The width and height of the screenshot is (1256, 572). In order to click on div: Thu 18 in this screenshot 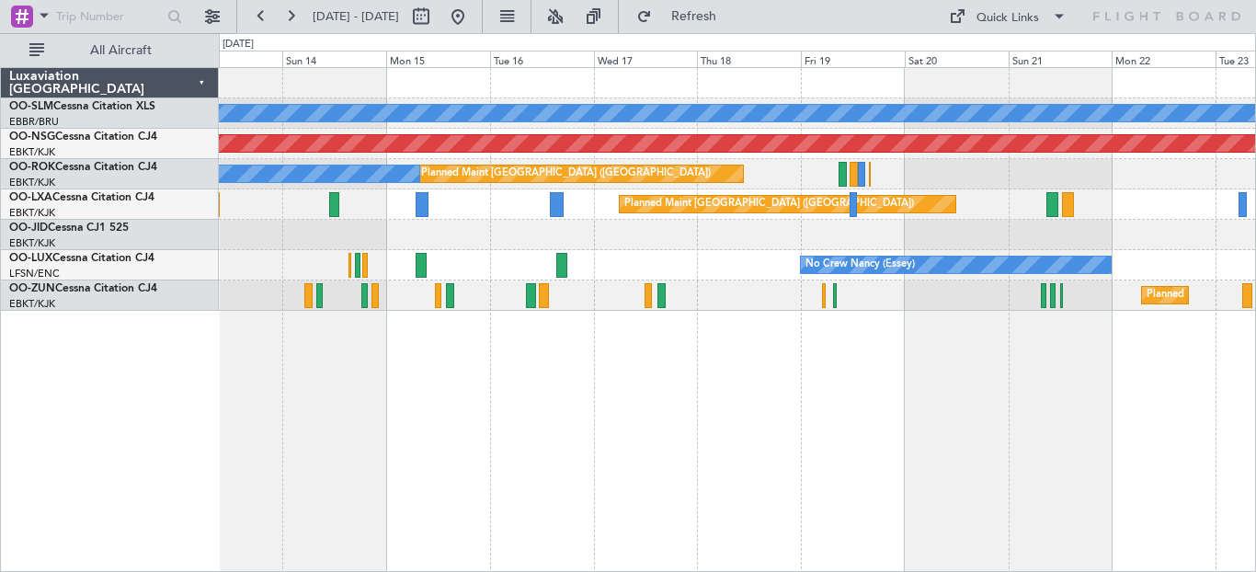, I will do `click(749, 59)`.